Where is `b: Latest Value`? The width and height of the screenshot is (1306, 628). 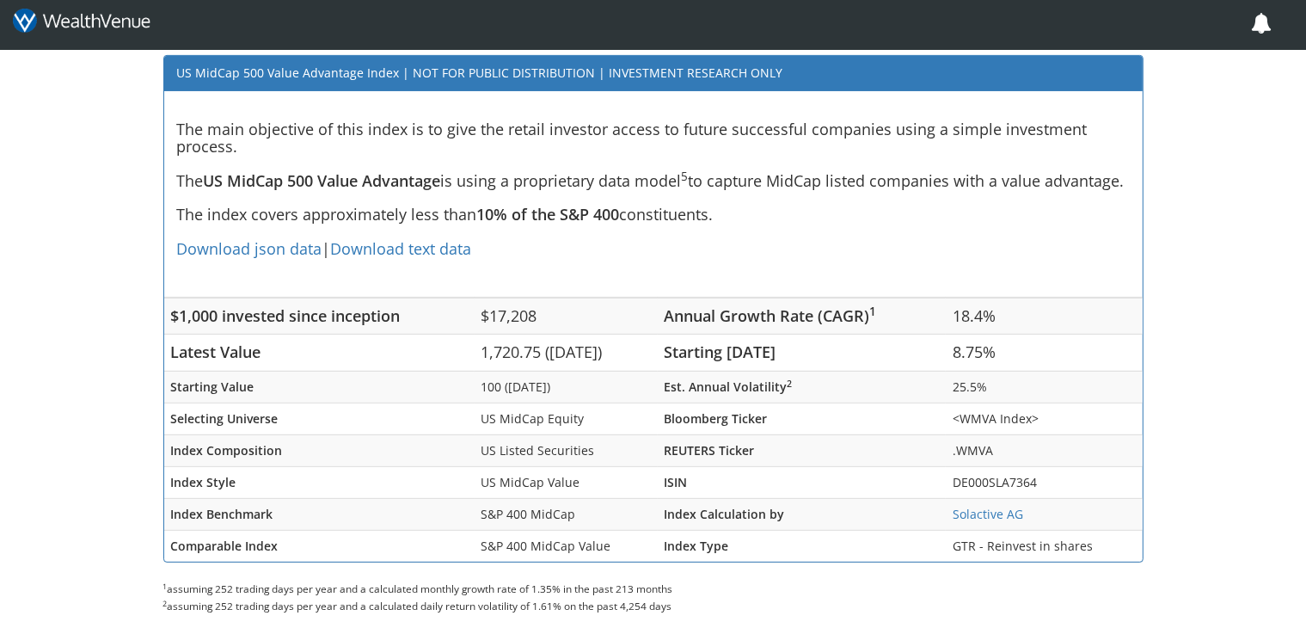 b: Latest Value is located at coordinates (216, 352).